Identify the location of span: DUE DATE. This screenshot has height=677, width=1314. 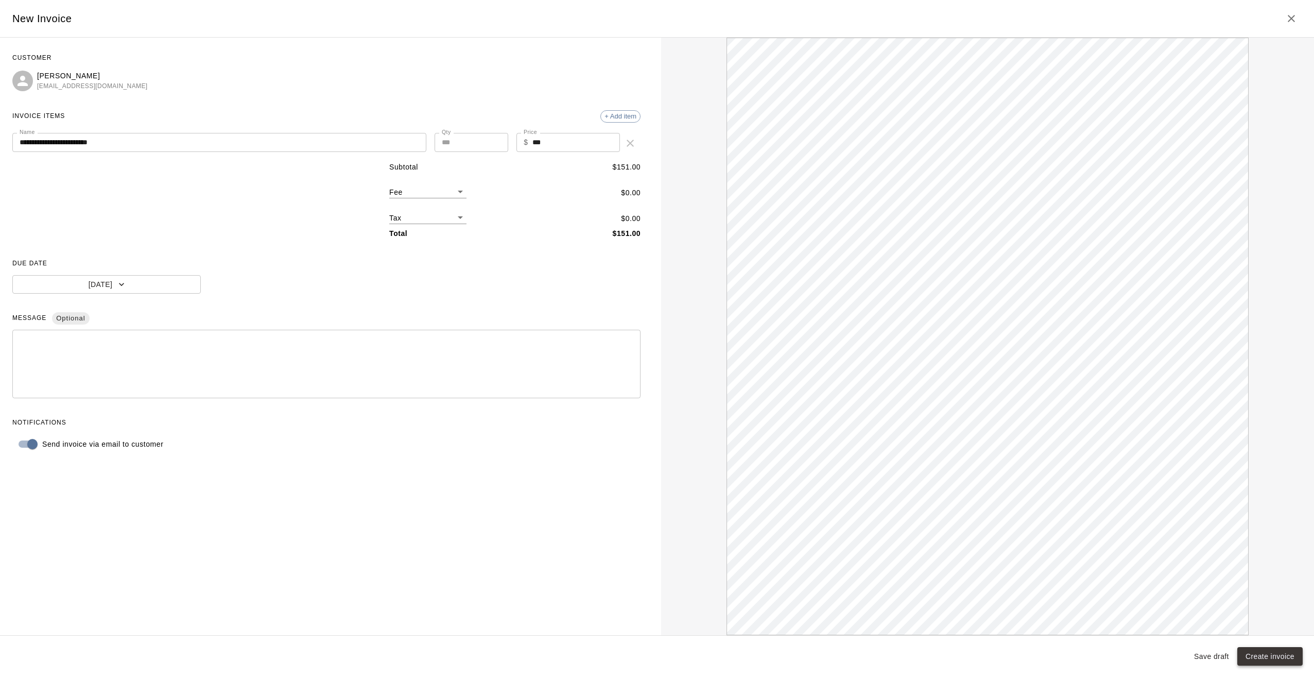
(326, 264).